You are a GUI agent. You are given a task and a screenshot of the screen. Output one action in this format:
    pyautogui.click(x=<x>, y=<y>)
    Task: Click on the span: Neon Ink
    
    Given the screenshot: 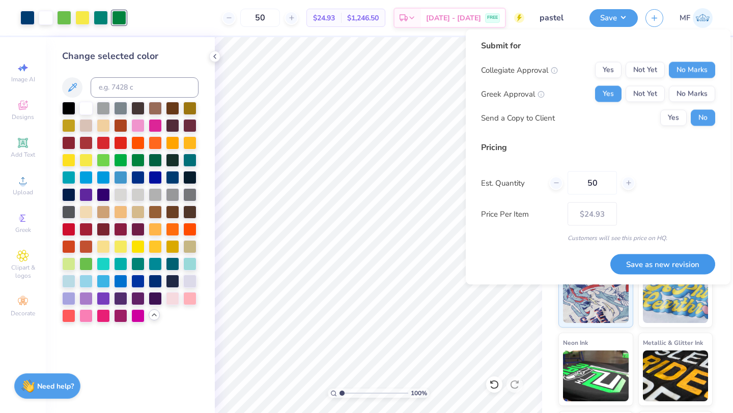 What is the action you would take?
    pyautogui.click(x=575, y=343)
    